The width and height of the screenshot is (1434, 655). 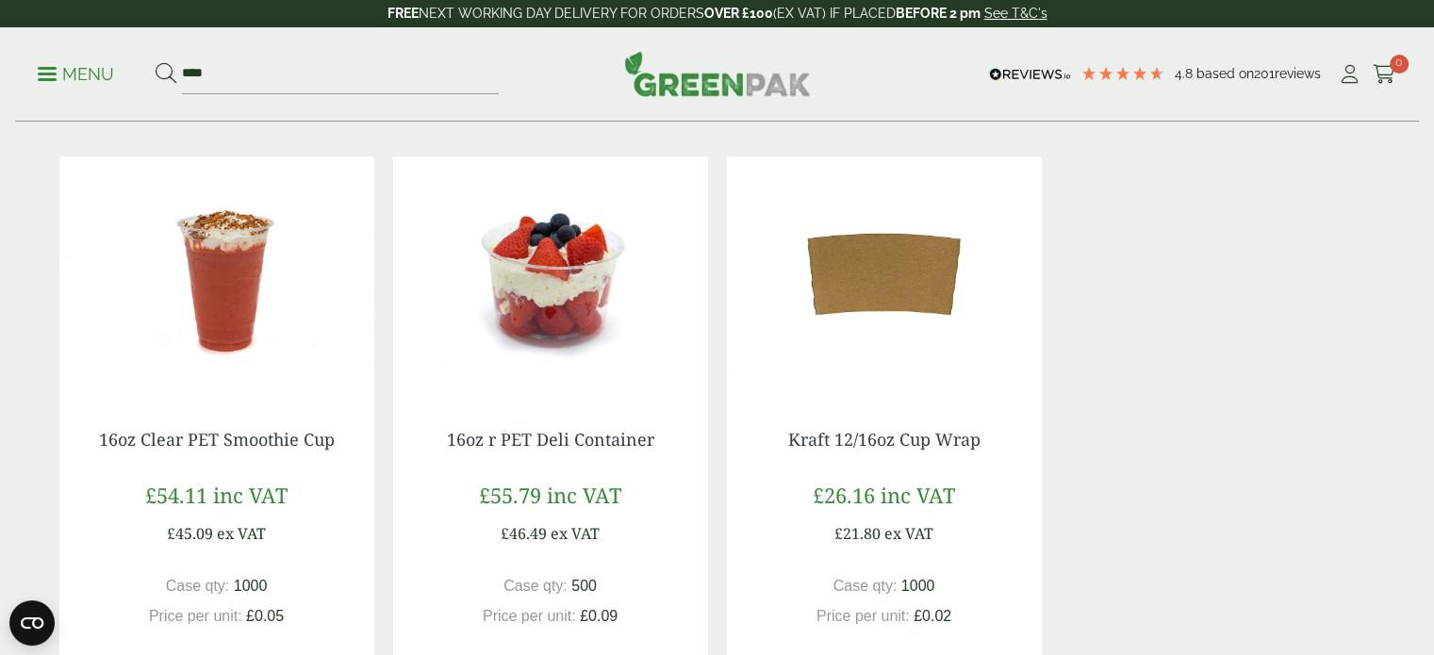 What do you see at coordinates (551, 439) in the screenshot?
I see `a: 16oz r PET Deli Container` at bounding box center [551, 439].